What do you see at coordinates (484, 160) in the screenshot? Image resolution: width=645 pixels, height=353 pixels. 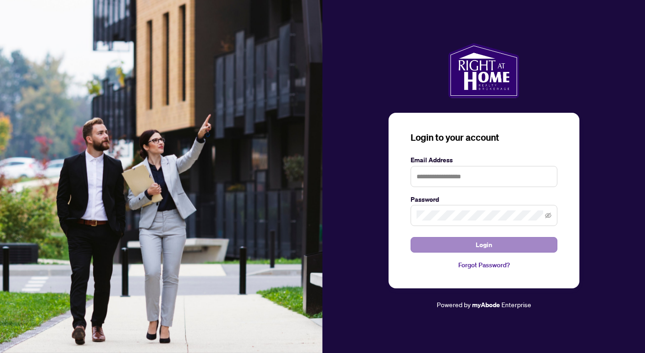 I see `label: Email Address` at bounding box center [484, 160].